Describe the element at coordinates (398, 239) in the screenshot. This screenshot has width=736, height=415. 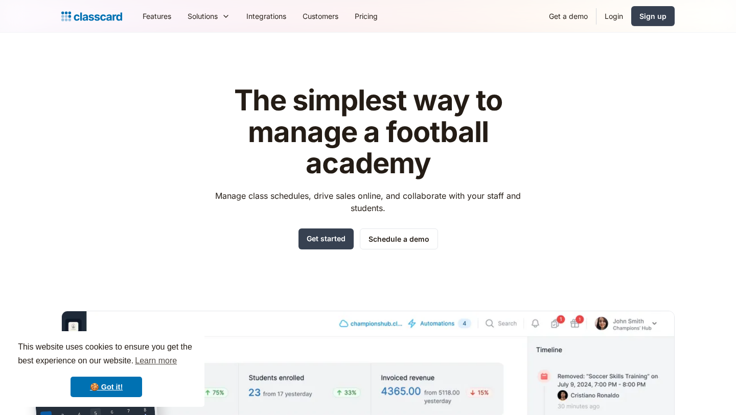
I see `a: Schedule a demo` at that location.